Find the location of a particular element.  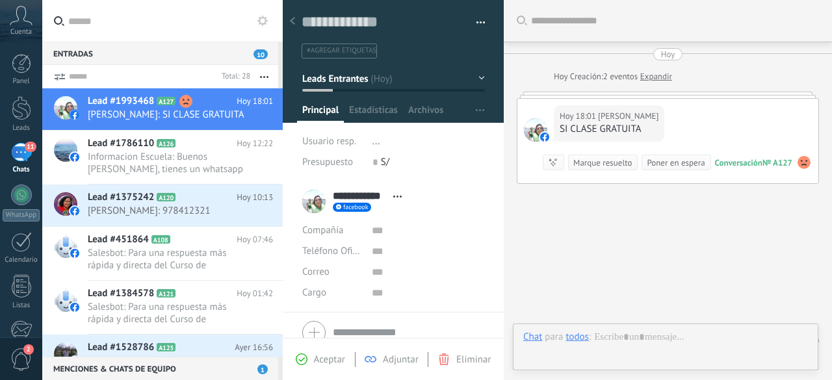

span: Lead #1384578 is located at coordinates (121, 294).